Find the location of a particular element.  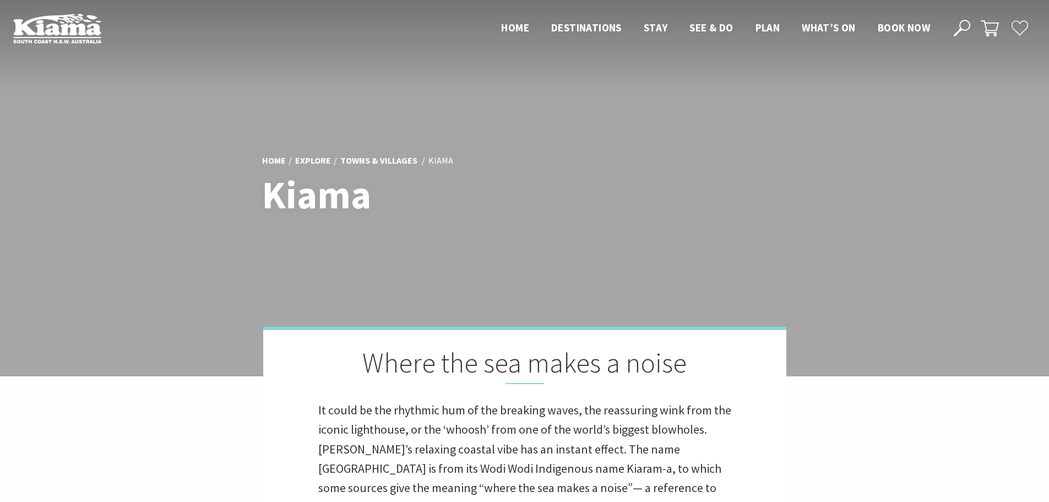

span: See & Do is located at coordinates (711, 28).